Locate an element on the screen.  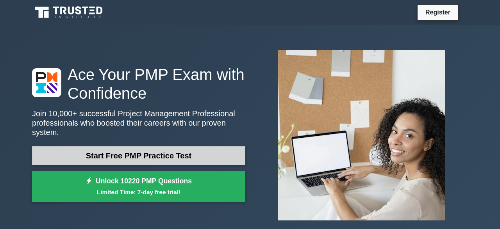
small: Limited Time: 7-day free trial! is located at coordinates (139, 192).